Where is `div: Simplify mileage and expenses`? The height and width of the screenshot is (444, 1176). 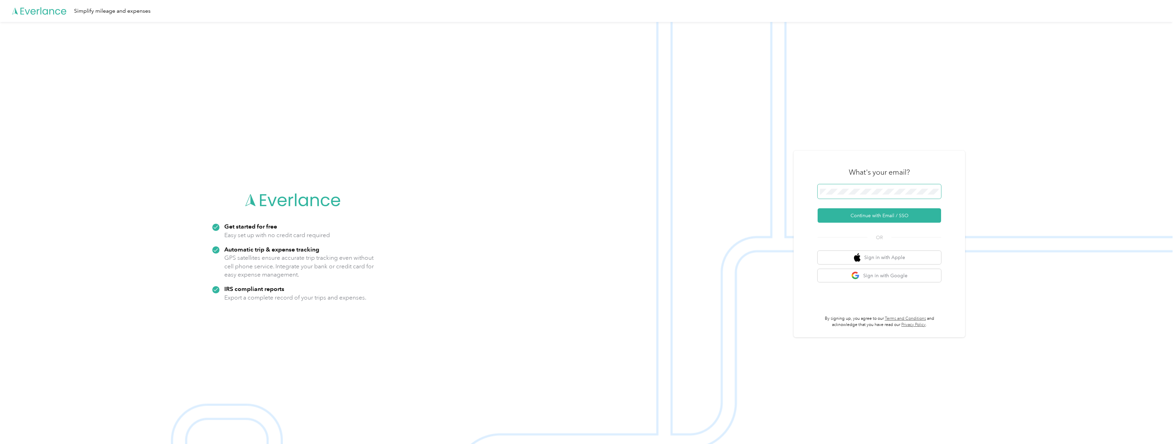 div: Simplify mileage and expenses is located at coordinates (112, 11).